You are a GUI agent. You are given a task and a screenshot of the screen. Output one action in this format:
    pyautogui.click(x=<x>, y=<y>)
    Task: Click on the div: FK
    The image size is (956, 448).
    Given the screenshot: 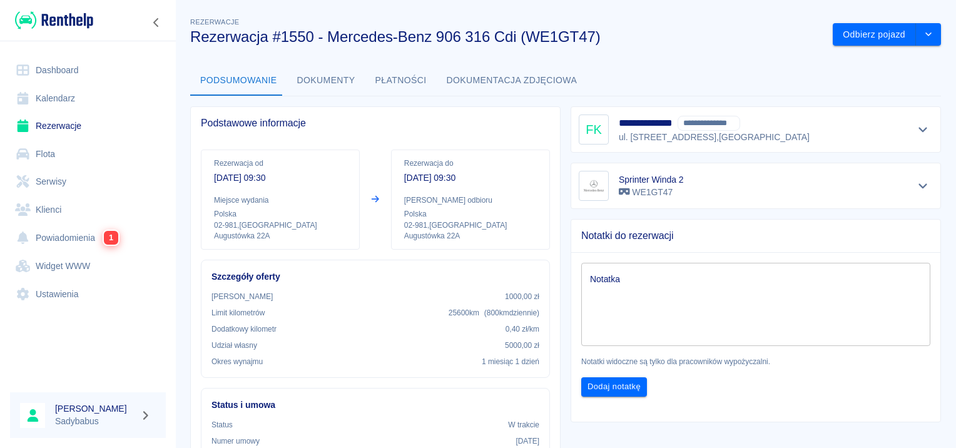 What is the action you would take?
    pyautogui.click(x=593, y=129)
    